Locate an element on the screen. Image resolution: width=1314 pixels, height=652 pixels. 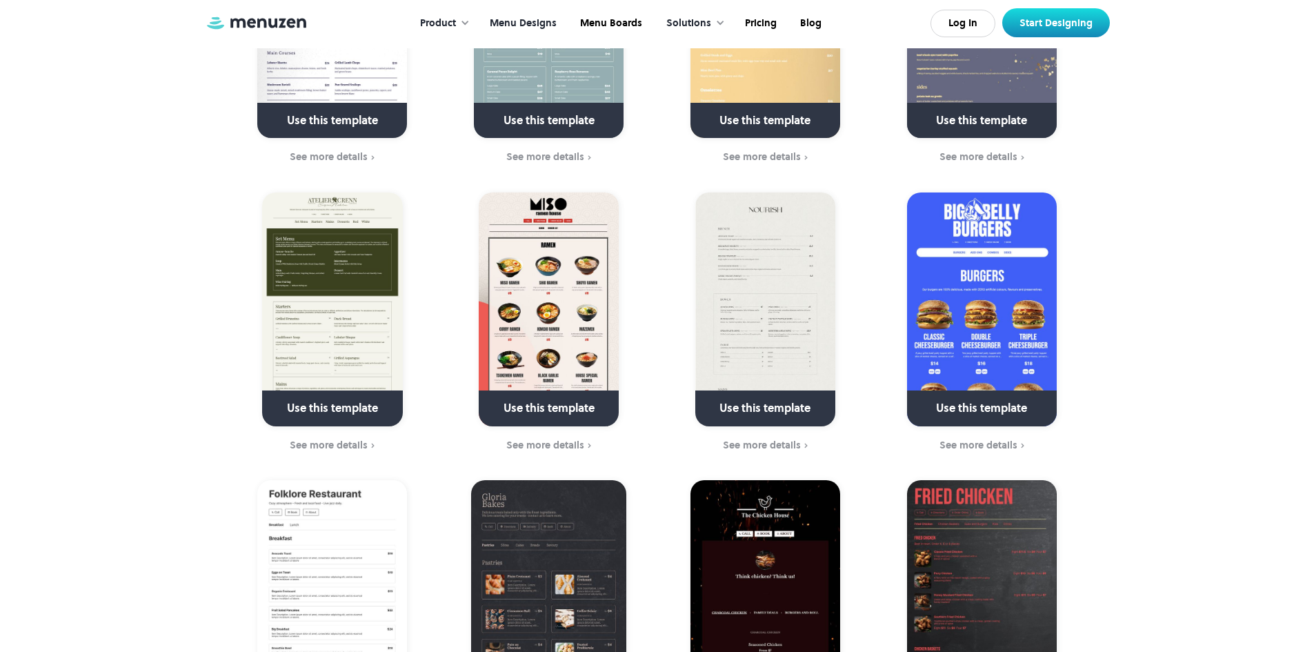
a: Start Designing is located at coordinates (1056, 23).